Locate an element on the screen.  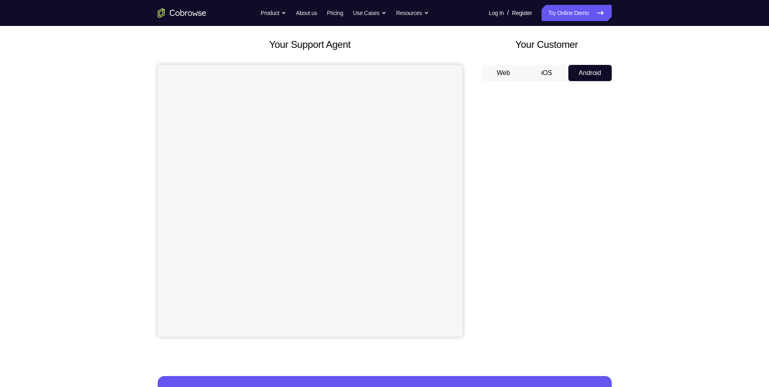
button: iOS is located at coordinates (546, 73).